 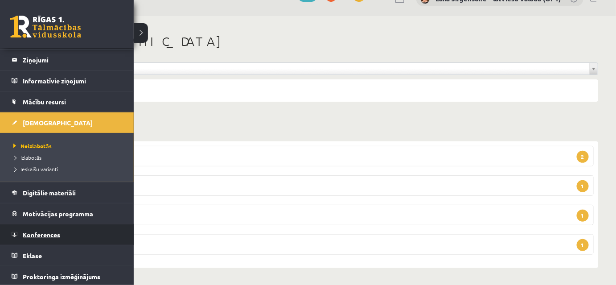 I want to click on legend: 7.a JK klase, so click(x=326, y=156).